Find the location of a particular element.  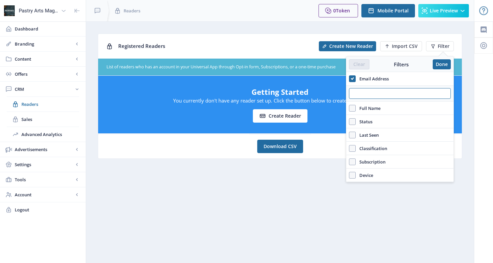

span: Full Name is located at coordinates (368, 108).